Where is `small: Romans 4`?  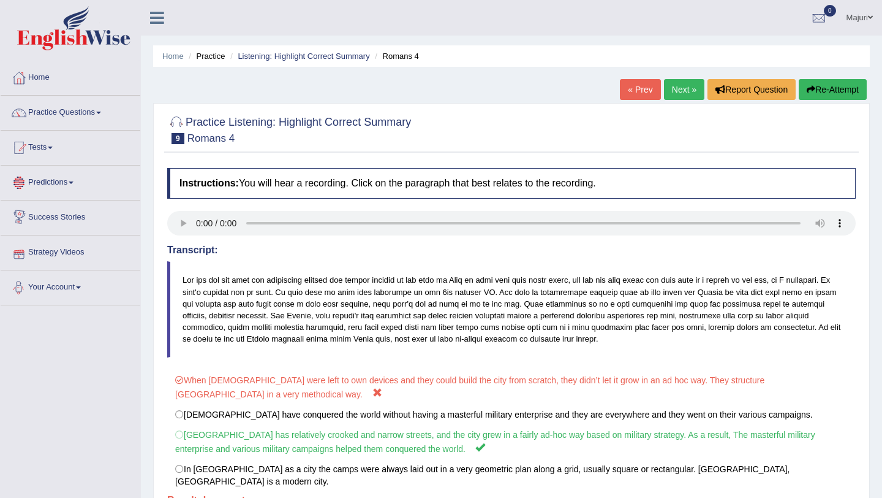
small: Romans 4 is located at coordinates (211, 138).